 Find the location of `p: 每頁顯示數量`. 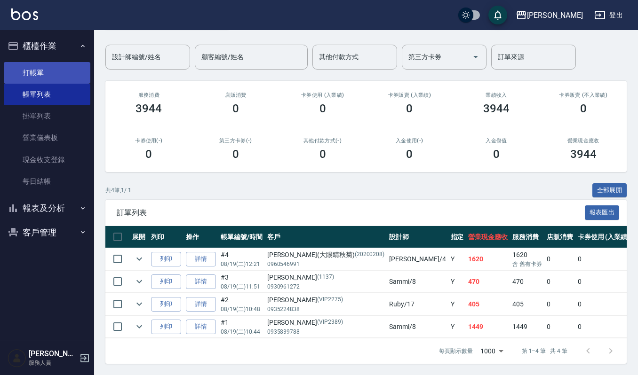

p: 每頁顯示數量 is located at coordinates (456, 351).